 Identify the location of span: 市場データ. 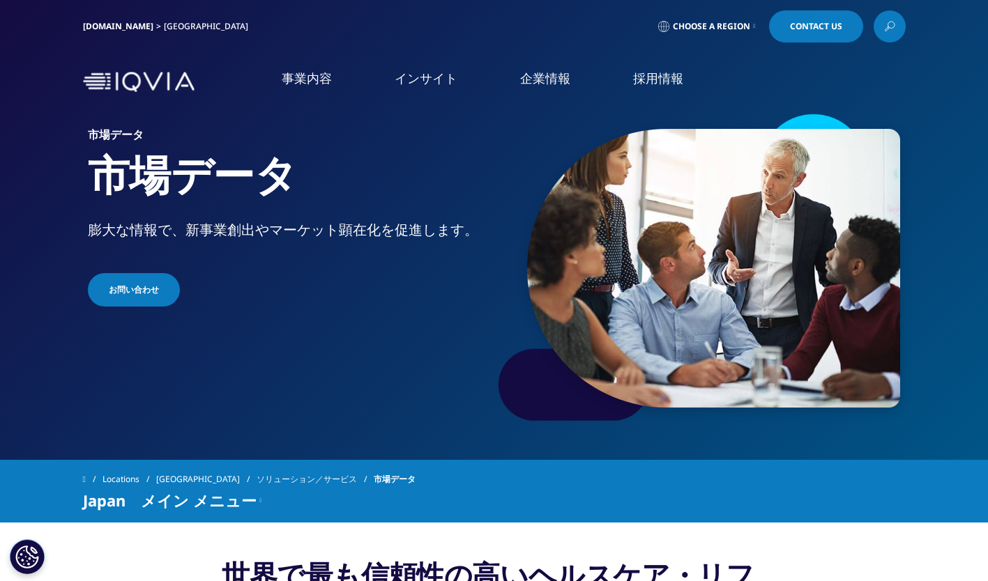
(395, 480).